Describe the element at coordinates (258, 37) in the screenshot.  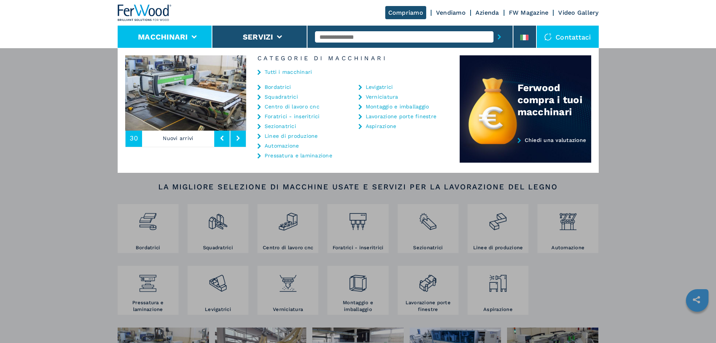
I see `button: Servizi` at that location.